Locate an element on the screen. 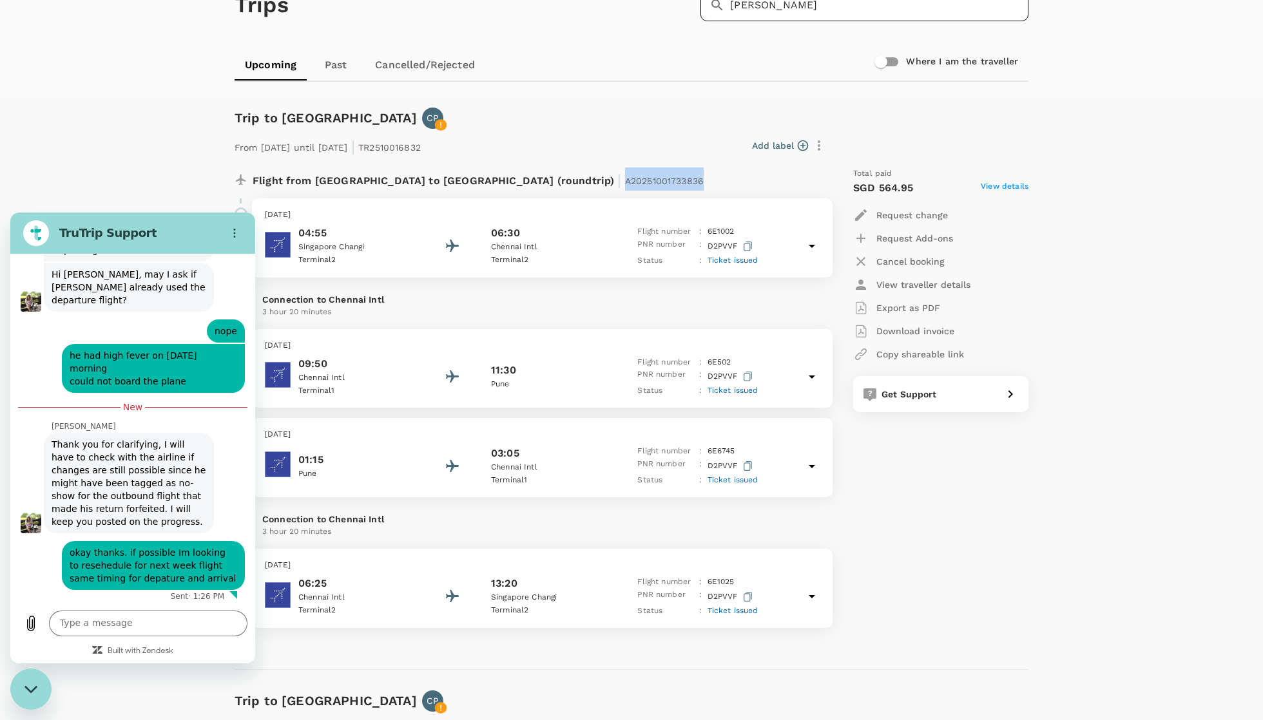 The height and width of the screenshot is (720, 1263). button: Add label is located at coordinates (780, 146).